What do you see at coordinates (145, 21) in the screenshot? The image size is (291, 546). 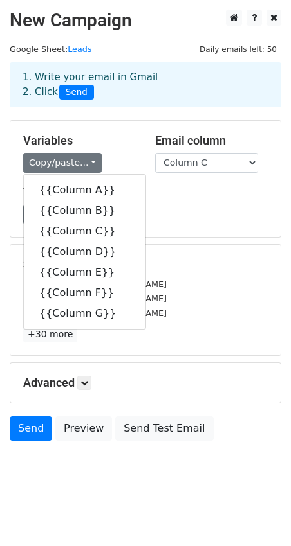 I see `h2: New Campaign` at bounding box center [145, 21].